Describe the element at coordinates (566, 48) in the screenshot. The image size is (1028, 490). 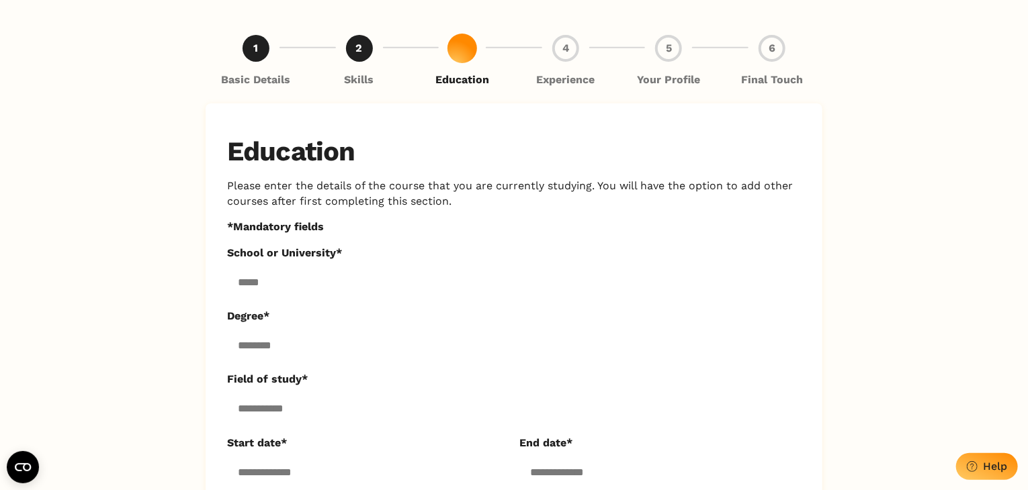
I see `div: 4` at that location.